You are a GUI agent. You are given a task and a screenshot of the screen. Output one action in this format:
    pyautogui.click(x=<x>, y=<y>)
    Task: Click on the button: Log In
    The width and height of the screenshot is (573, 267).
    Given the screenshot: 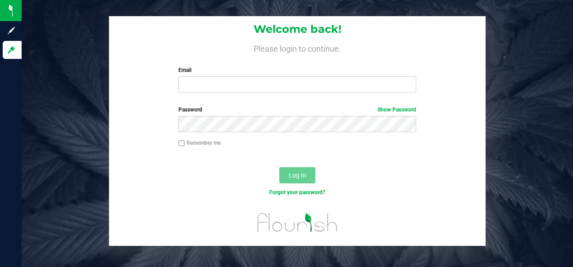 What is the action you would take?
    pyautogui.click(x=297, y=176)
    